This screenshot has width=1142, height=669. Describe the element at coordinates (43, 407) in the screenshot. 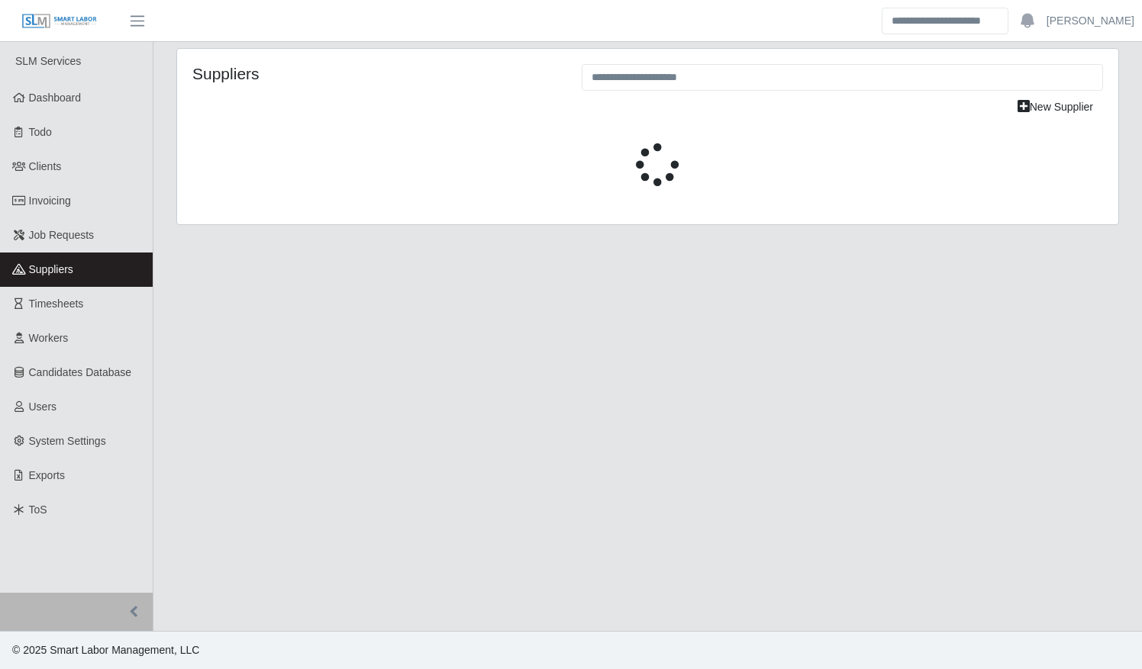

I see `span: Users` at that location.